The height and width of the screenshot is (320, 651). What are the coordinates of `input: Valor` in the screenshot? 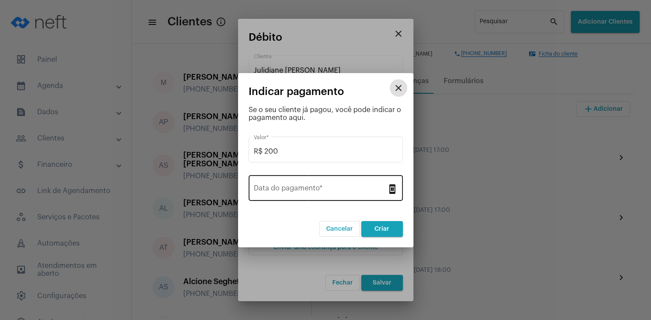 It's located at (325, 152).